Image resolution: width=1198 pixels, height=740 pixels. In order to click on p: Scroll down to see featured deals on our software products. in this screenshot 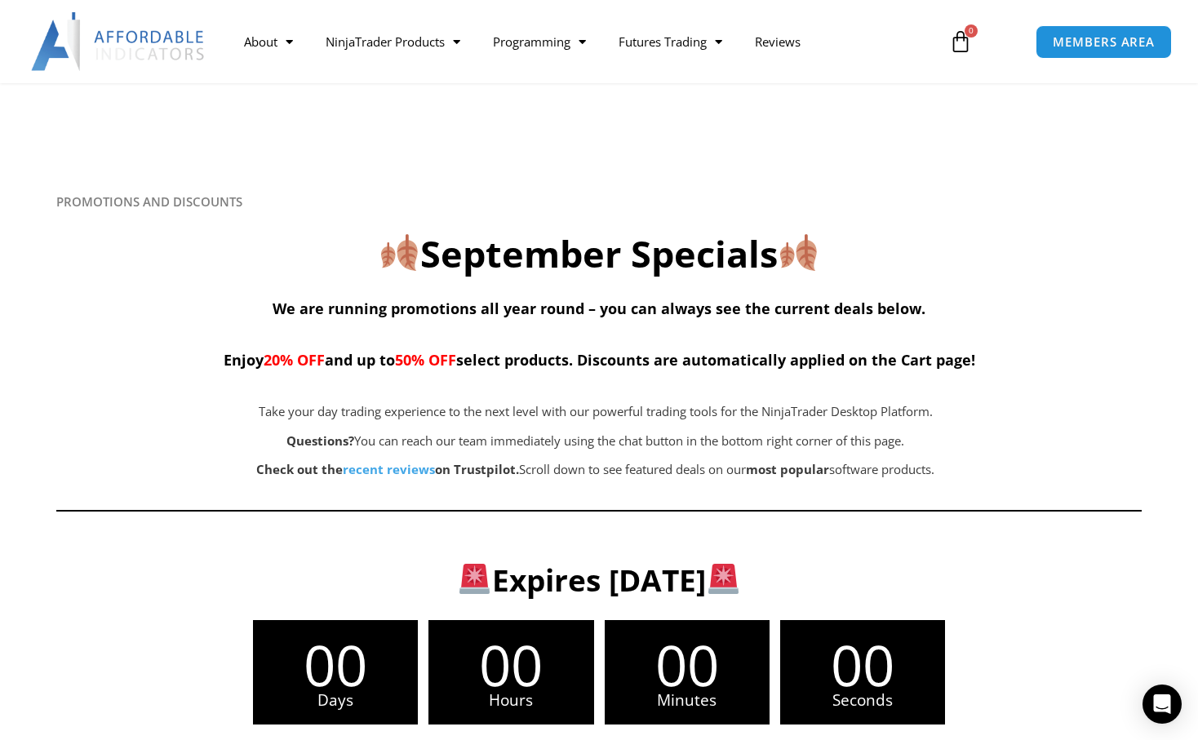, I will do `click(596, 470)`.